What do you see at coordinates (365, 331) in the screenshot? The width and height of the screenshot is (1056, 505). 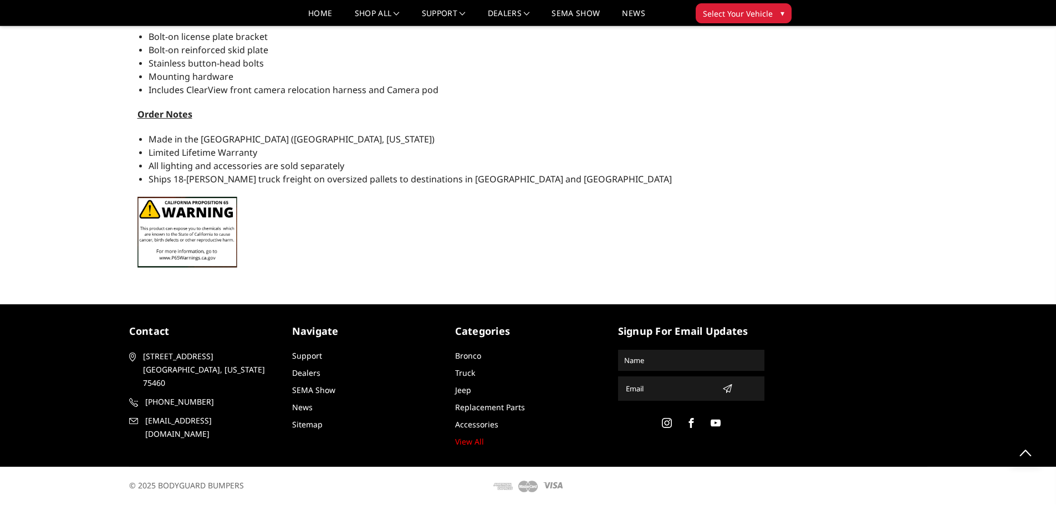 I see `h5: Navigate` at bounding box center [365, 331].